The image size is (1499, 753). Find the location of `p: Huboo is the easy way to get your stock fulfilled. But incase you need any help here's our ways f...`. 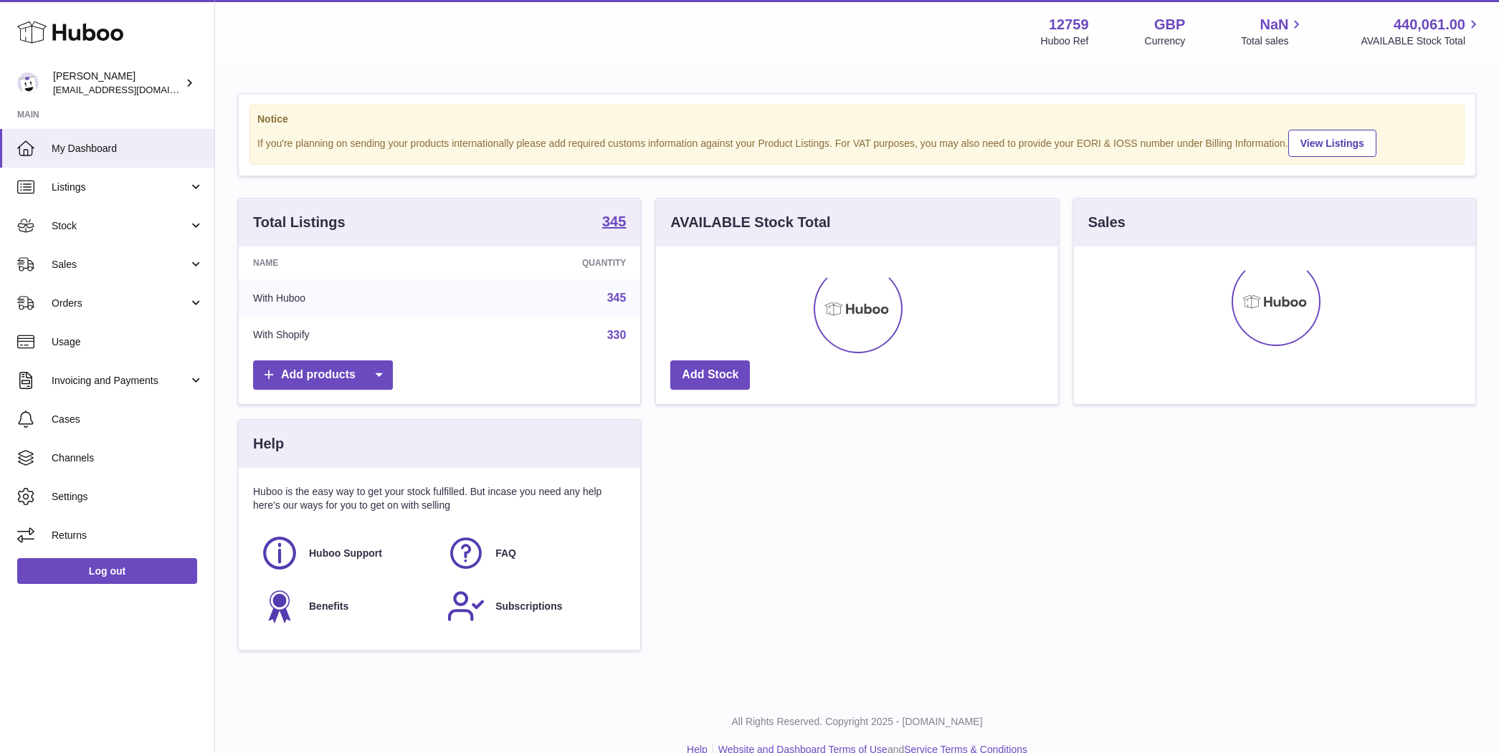

p: Huboo is the easy way to get your stock fulfilled. But incase you need any help here's our ways f... is located at coordinates (439, 499).